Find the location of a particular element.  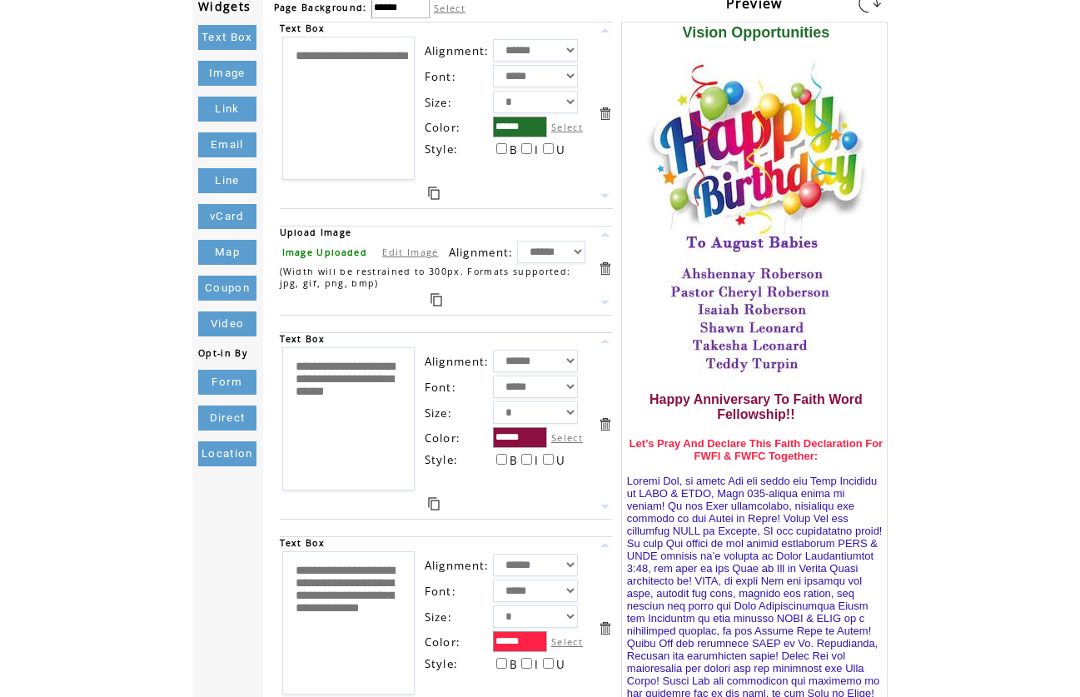

img: images is located at coordinates (756, 226).